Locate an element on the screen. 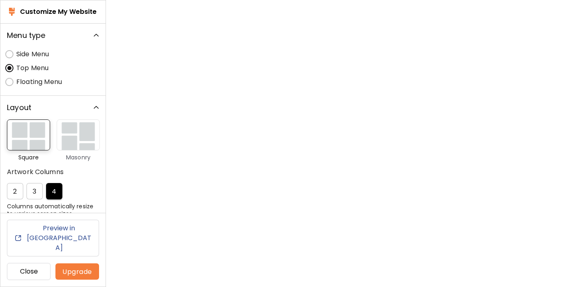 This screenshot has width=587, height=287. p: Layout is located at coordinates (19, 108).